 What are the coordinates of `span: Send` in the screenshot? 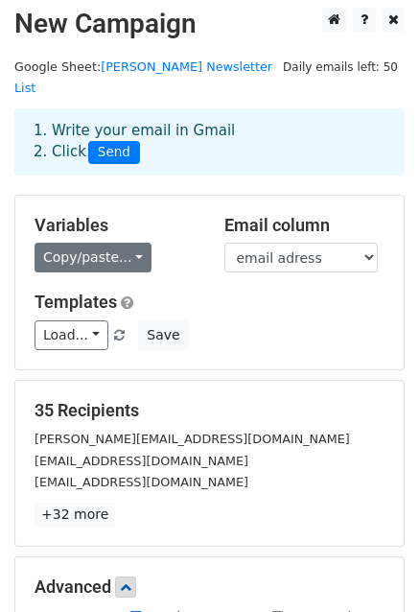 It's located at (114, 152).